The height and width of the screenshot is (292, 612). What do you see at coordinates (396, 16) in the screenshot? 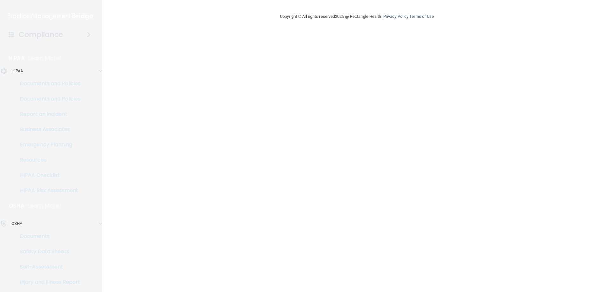
I see `a: Privacy Policy` at bounding box center [396, 16].